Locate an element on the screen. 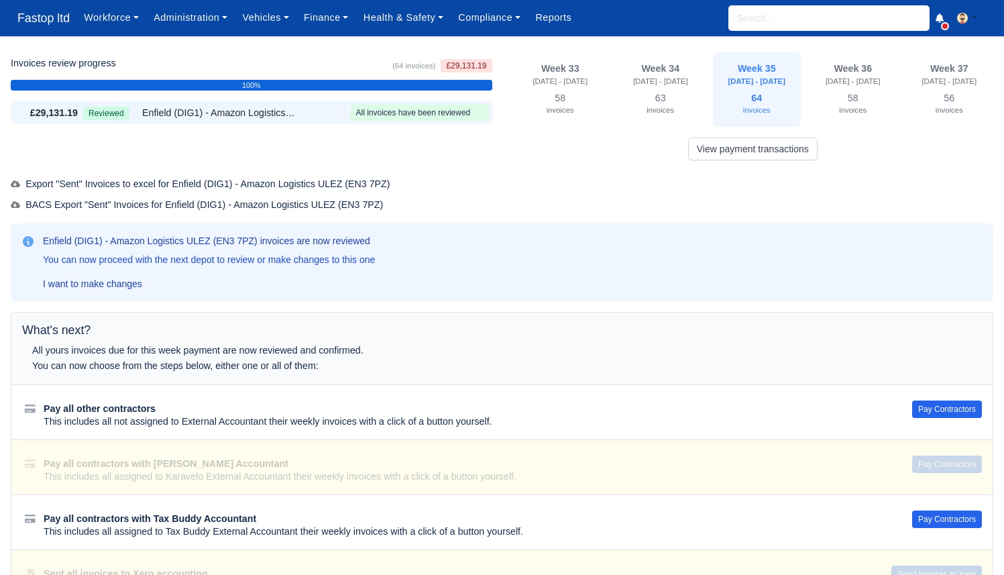 The image size is (1004, 575). a: Finance is located at coordinates (326, 17).